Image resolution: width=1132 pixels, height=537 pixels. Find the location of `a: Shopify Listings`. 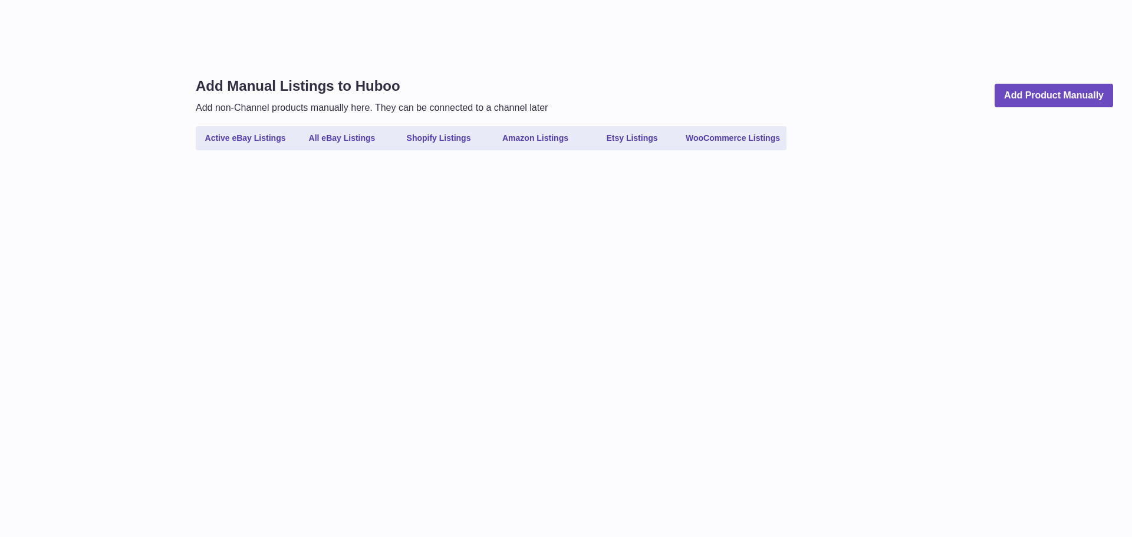

a: Shopify Listings is located at coordinates (439, 138).